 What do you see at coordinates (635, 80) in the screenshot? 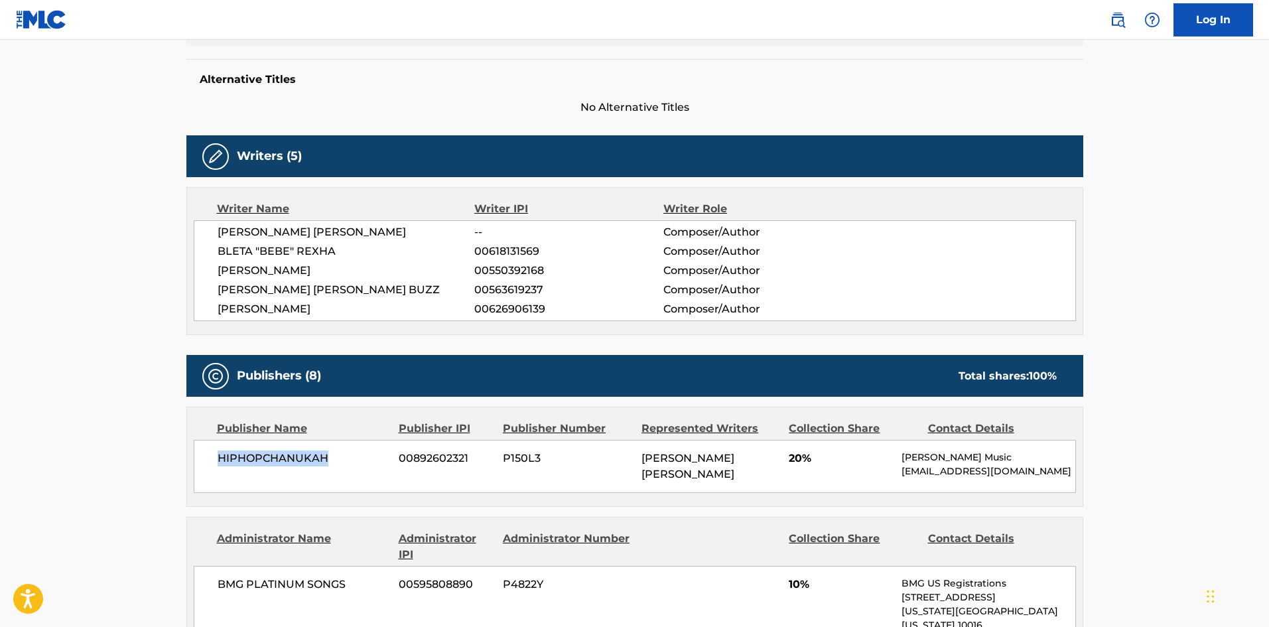
I see `h5: Alternative Titles` at bounding box center [635, 80].